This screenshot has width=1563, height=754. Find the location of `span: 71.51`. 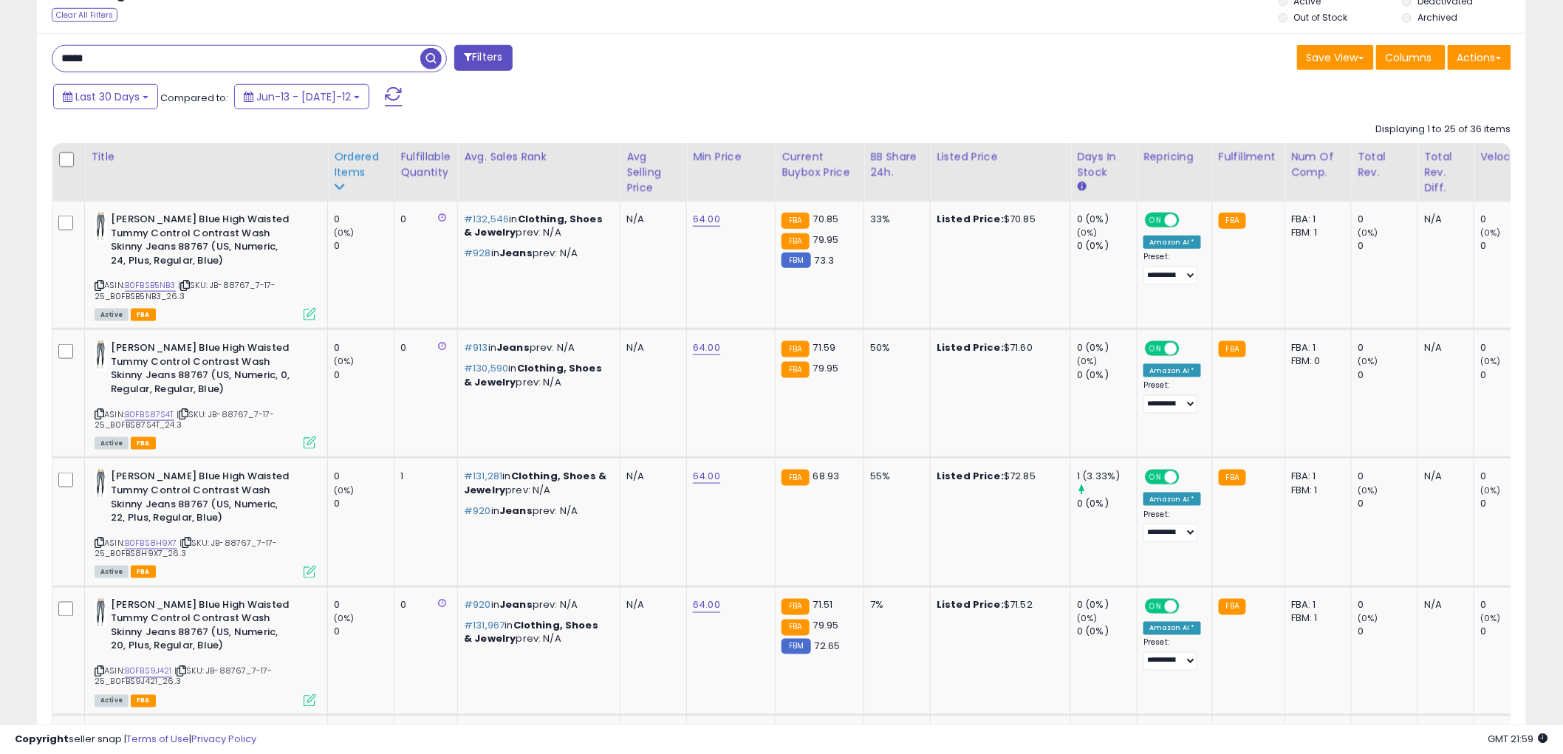

span: 71.51 is located at coordinates (823, 605).